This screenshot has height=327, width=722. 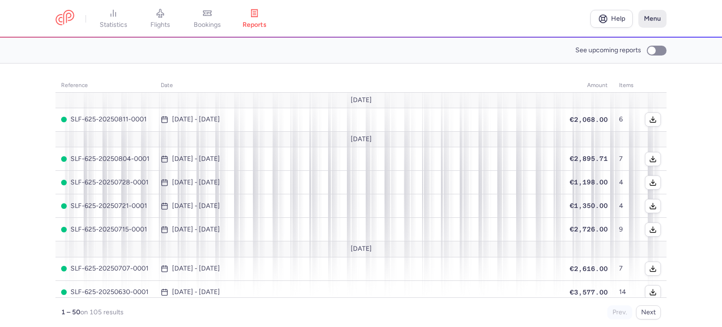 I want to click on th: reference, so click(x=105, y=86).